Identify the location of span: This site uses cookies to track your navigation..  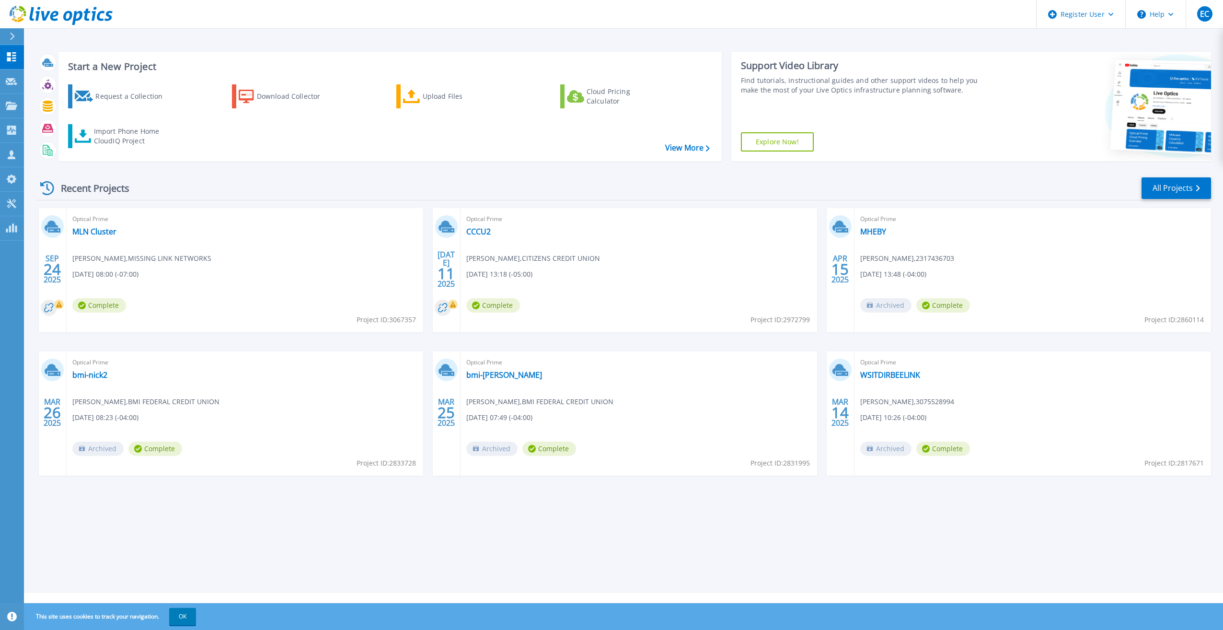
(111, 616).